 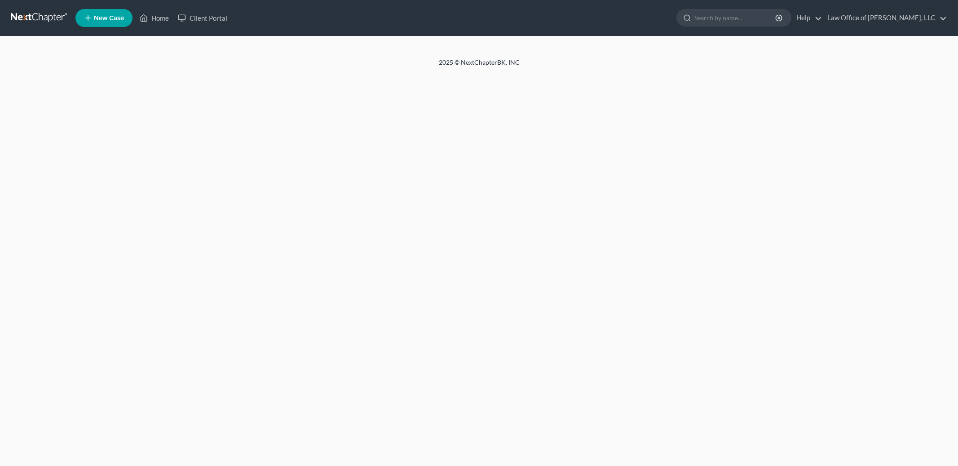 I want to click on a: Home, so click(x=154, y=18).